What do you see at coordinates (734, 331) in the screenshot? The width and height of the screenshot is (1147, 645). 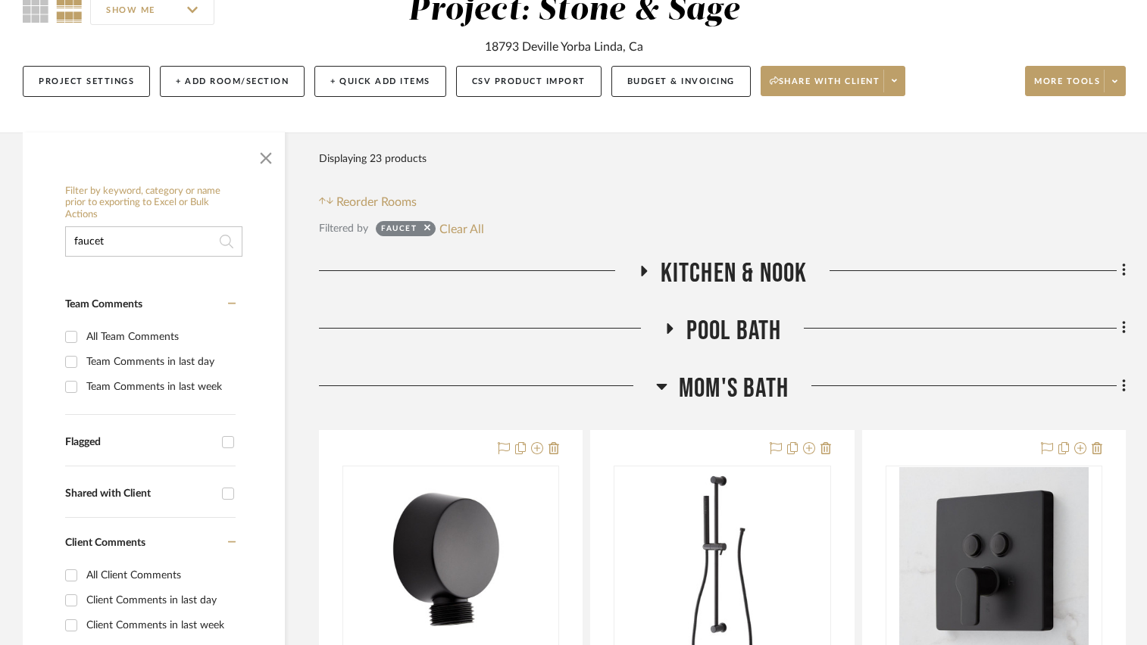 I see `span: Pool Bath` at bounding box center [734, 331].